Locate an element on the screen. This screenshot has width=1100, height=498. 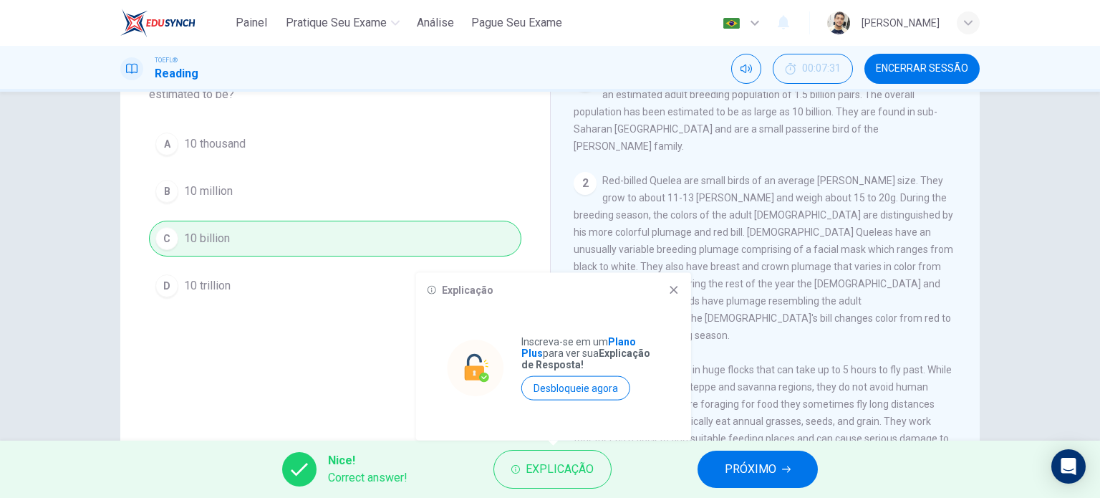
span: Análise is located at coordinates (436, 23).